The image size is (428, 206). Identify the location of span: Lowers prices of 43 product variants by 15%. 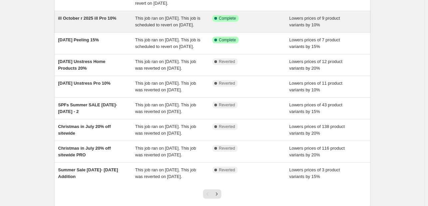
(316, 108).